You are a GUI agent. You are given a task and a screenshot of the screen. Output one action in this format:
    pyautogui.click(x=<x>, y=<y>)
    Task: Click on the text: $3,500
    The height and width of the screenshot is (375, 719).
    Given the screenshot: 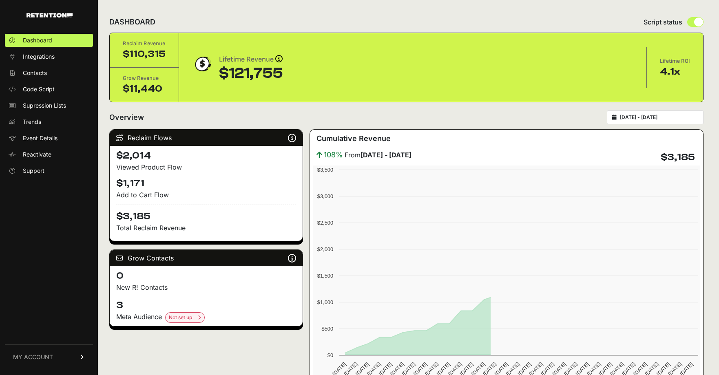 What is the action you would take?
    pyautogui.click(x=325, y=170)
    